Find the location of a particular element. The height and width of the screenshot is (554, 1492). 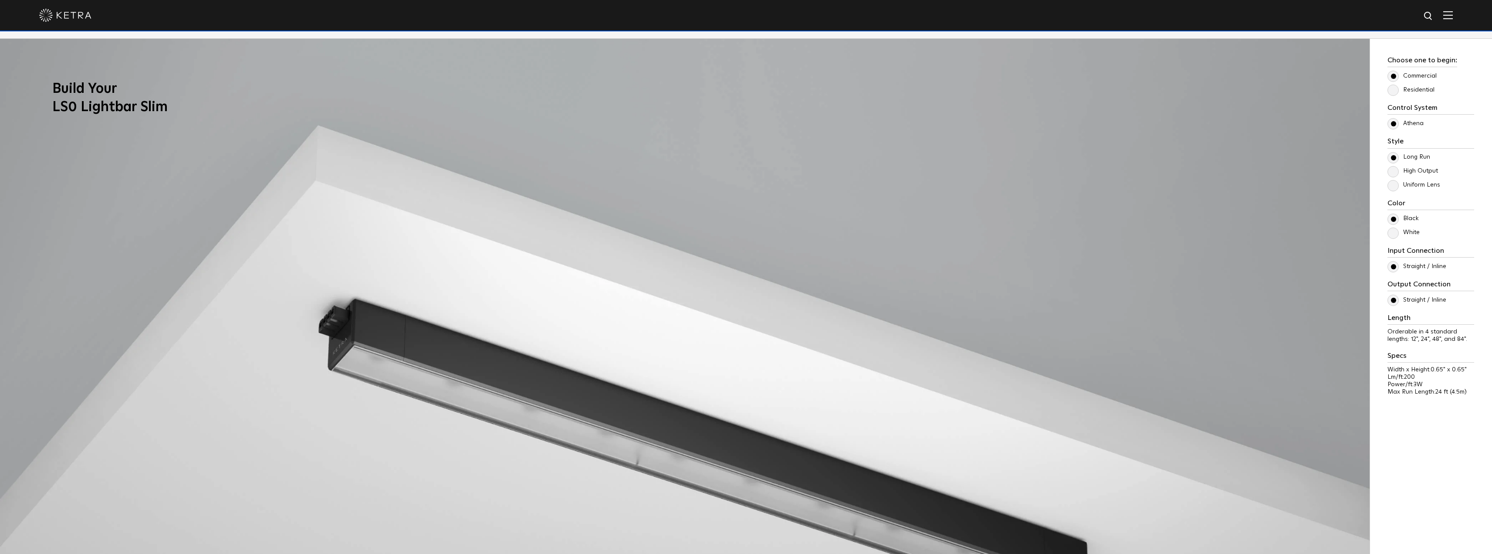

span: 0.65" x 0.65" is located at coordinates (1449, 369).